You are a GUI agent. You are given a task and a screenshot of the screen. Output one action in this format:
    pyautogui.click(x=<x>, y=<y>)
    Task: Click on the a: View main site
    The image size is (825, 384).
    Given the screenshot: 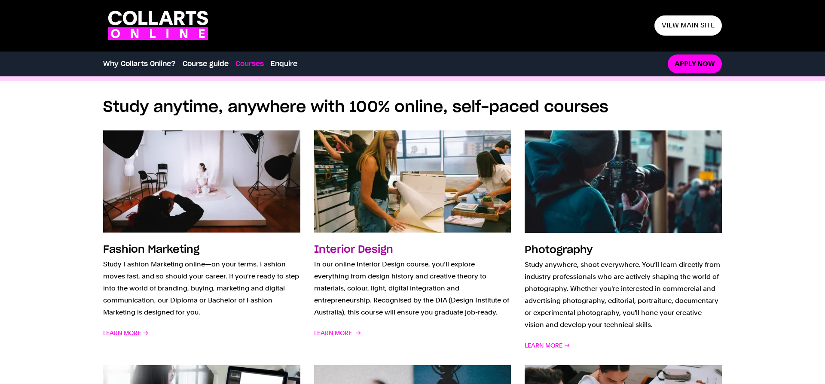 What is the action you would take?
    pyautogui.click(x=688, y=25)
    